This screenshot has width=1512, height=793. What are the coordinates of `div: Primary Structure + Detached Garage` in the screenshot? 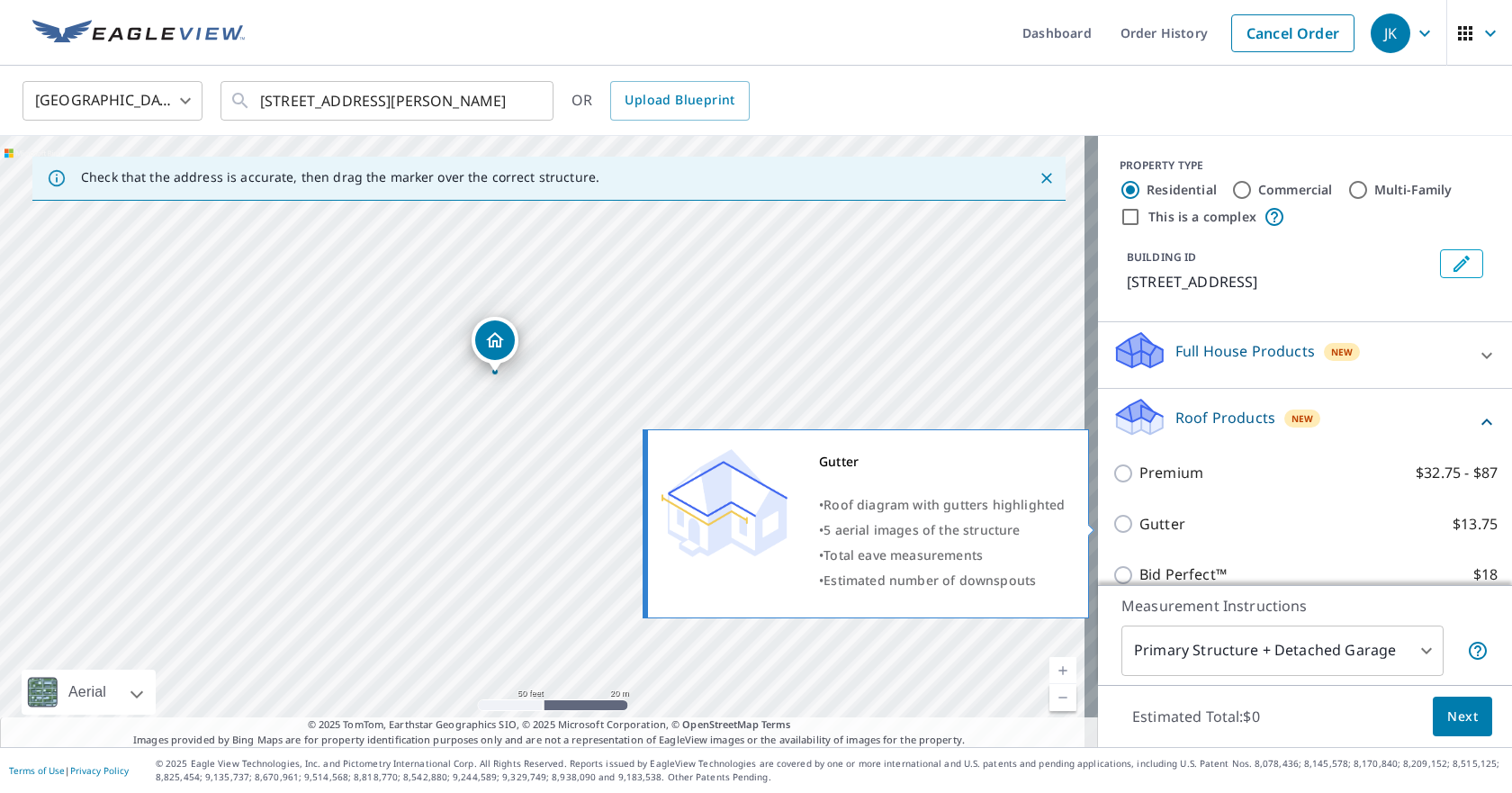 It's located at (1283, 651).